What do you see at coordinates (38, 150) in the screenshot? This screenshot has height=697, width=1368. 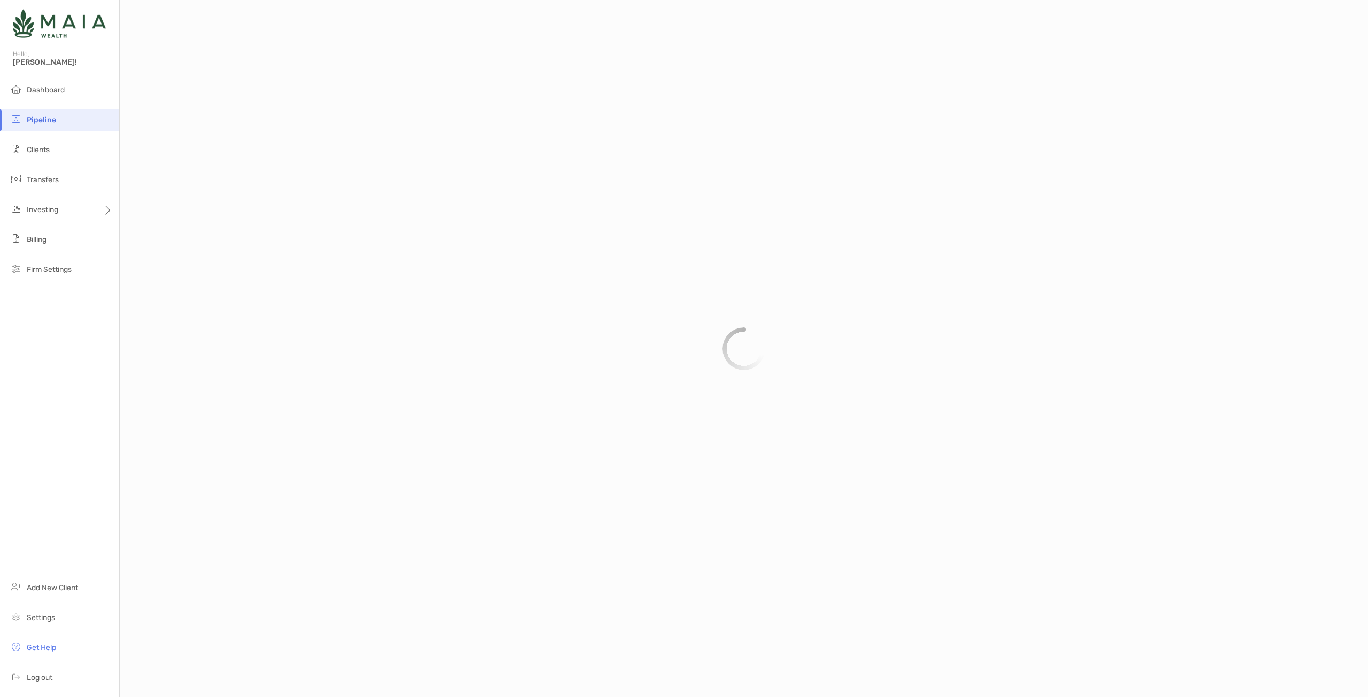 I see `span: Clients` at bounding box center [38, 150].